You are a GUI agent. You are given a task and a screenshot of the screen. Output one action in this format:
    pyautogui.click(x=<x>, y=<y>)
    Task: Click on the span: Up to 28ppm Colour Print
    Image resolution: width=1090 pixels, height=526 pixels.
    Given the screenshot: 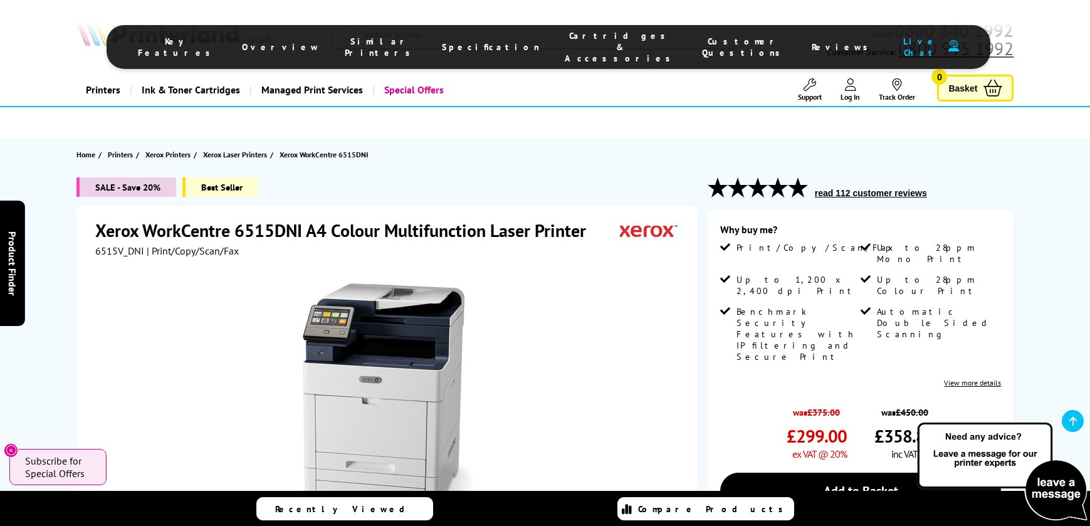 What is the action you would take?
    pyautogui.click(x=938, y=285)
    